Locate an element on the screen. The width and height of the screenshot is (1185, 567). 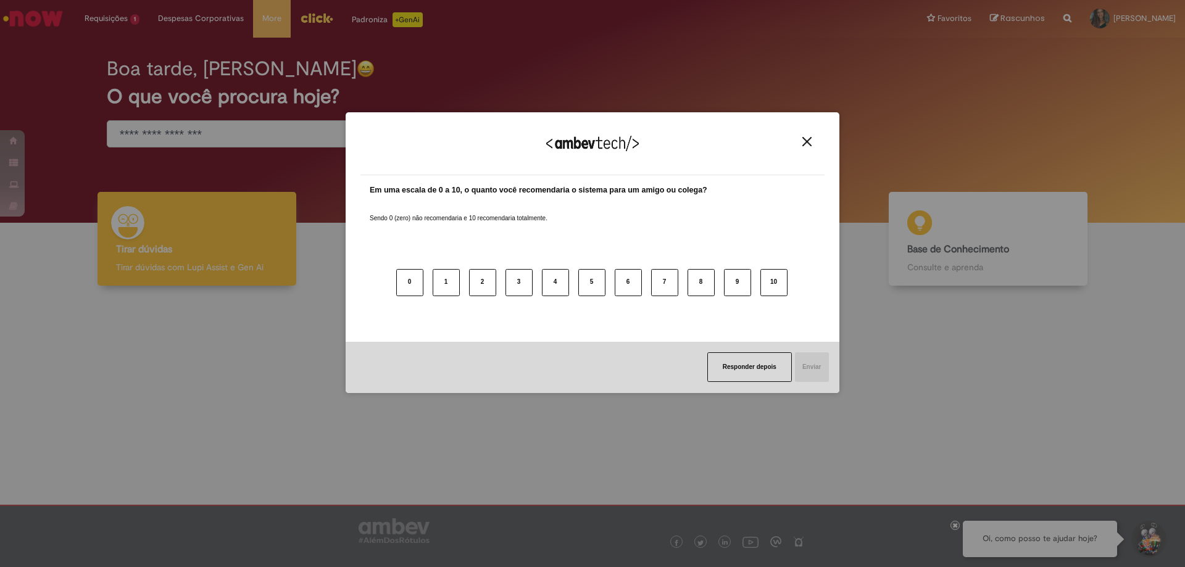
button: 0 is located at coordinates (410, 283).